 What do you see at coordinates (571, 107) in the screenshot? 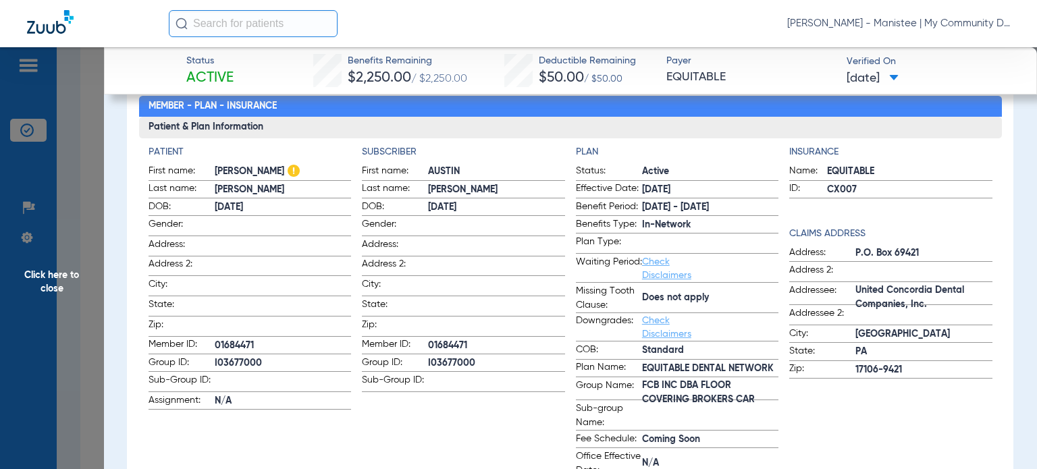
I see `h2: Member - Plan - Insurance` at bounding box center [571, 107].